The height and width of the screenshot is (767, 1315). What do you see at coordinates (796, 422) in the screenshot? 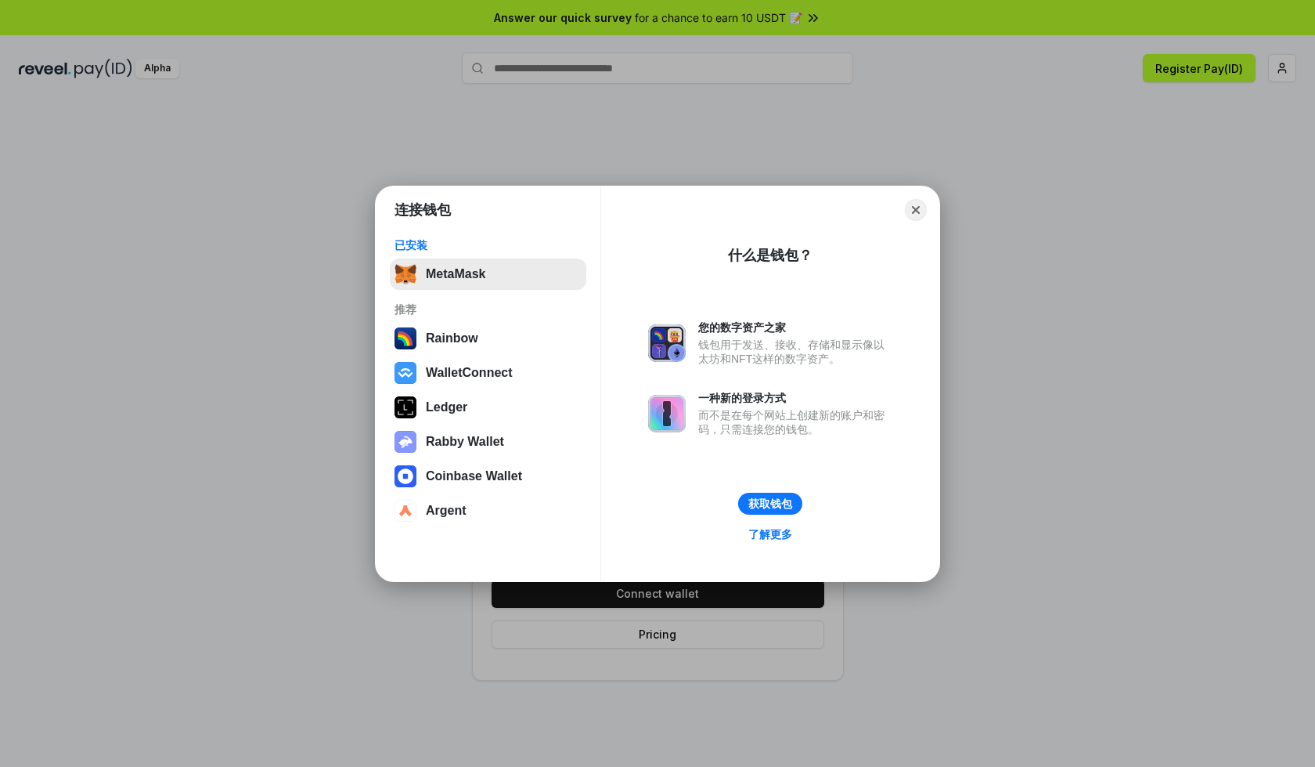
I see `div: 而不是在每个网站上创建新的账户和密码，只需连接您的钱包。` at bounding box center [796, 422].